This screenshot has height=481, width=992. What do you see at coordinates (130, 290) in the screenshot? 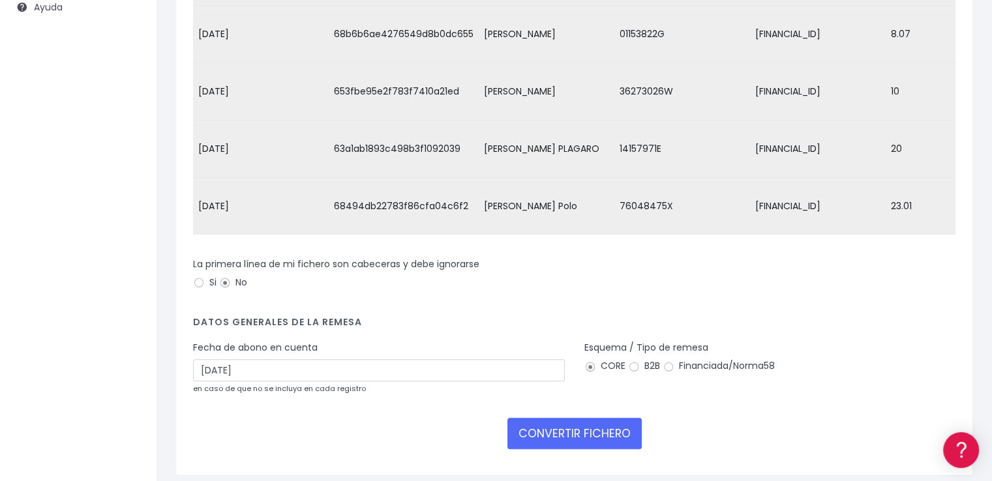
I see `a: General` at bounding box center [130, 290].